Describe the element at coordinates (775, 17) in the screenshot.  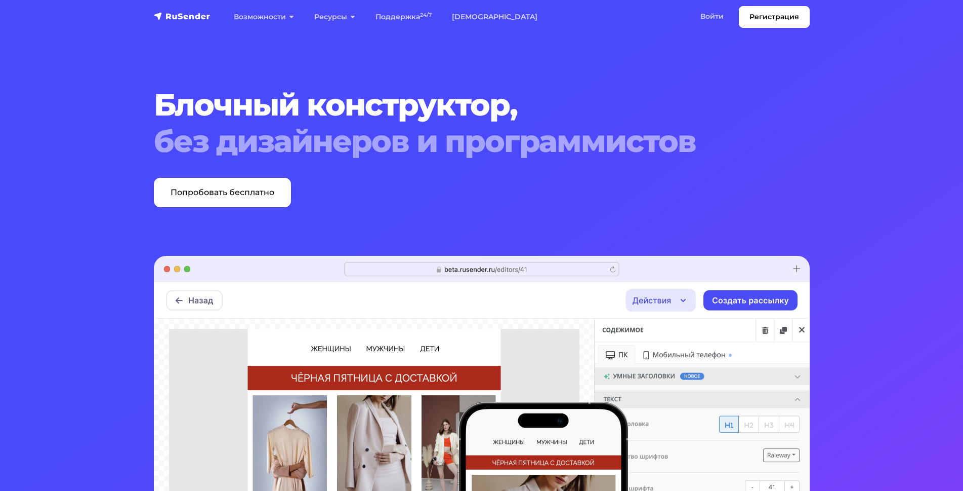
I see `a: Регистрация` at that location.